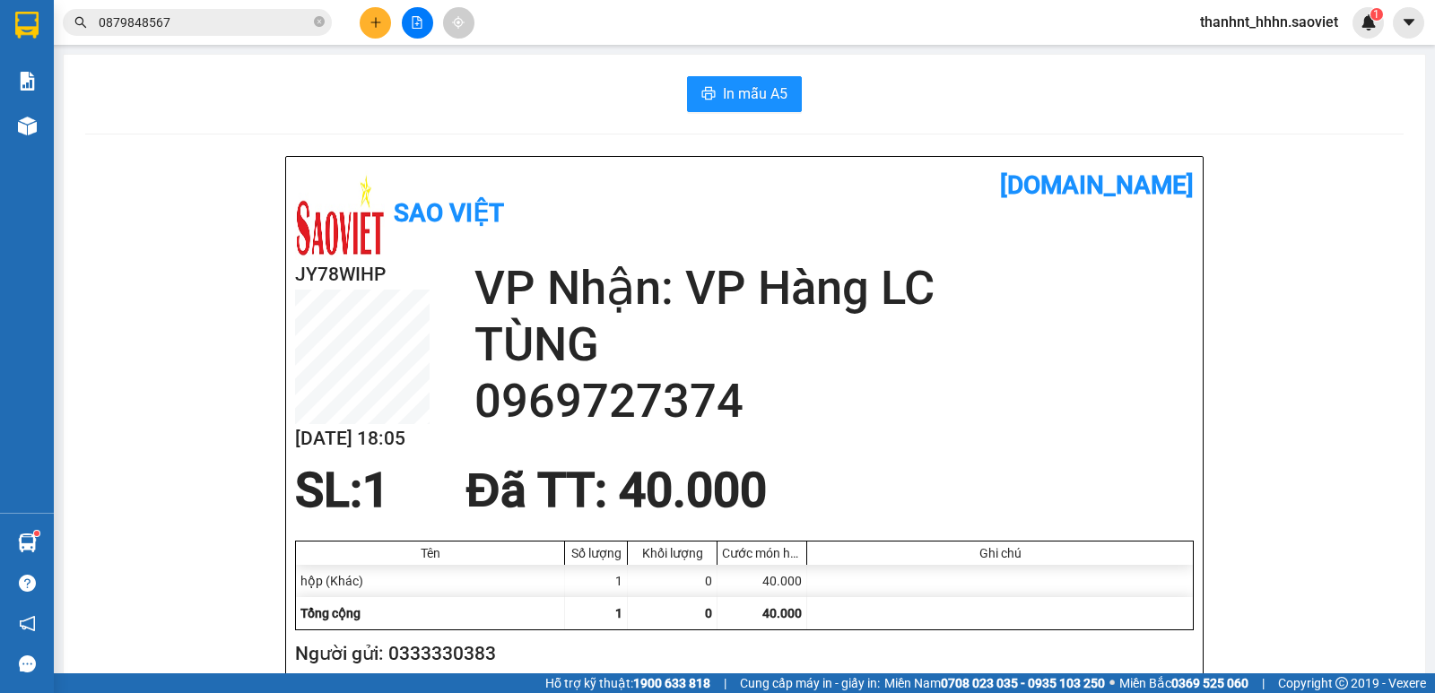  Describe the element at coordinates (328, 491) in the screenshot. I see `span: SL:` at that location.